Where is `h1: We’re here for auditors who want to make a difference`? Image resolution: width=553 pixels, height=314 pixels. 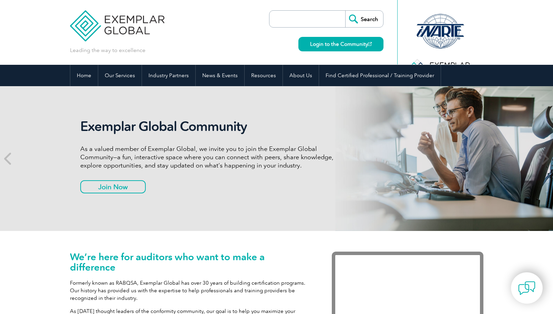
h1: We’re here for auditors who want to make a difference is located at coordinates (190, 262).